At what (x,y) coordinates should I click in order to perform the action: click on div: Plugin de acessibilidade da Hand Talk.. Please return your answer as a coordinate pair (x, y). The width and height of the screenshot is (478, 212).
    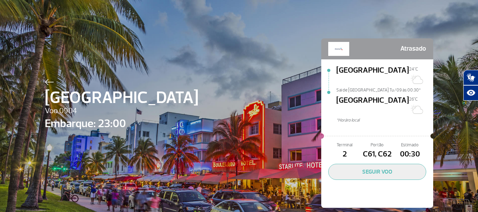
    Looking at the image, I should click on (470, 85).